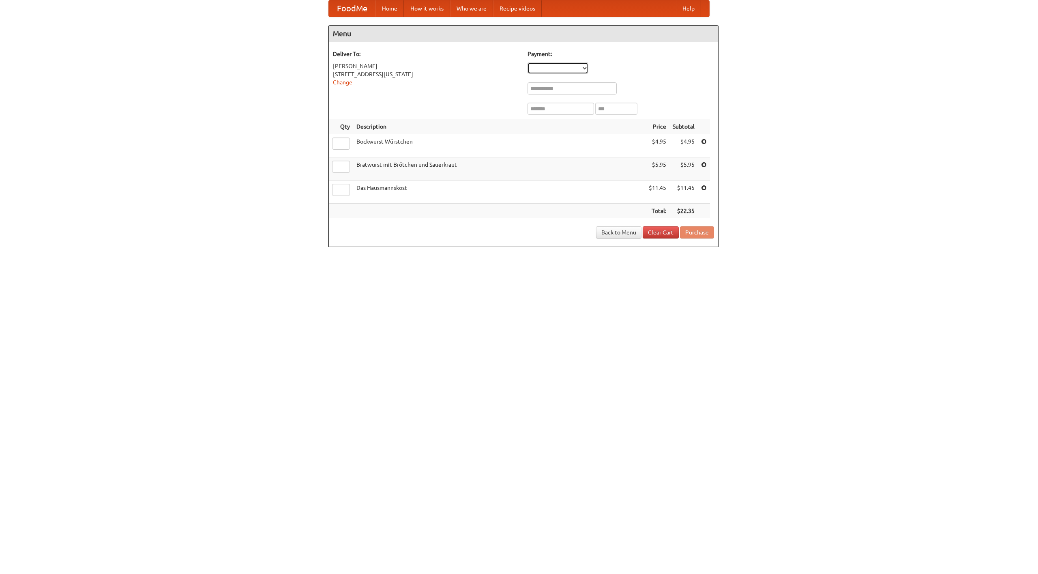 This screenshot has width=1038, height=574. I want to click on td: Bockwurst Würstchen, so click(499, 146).